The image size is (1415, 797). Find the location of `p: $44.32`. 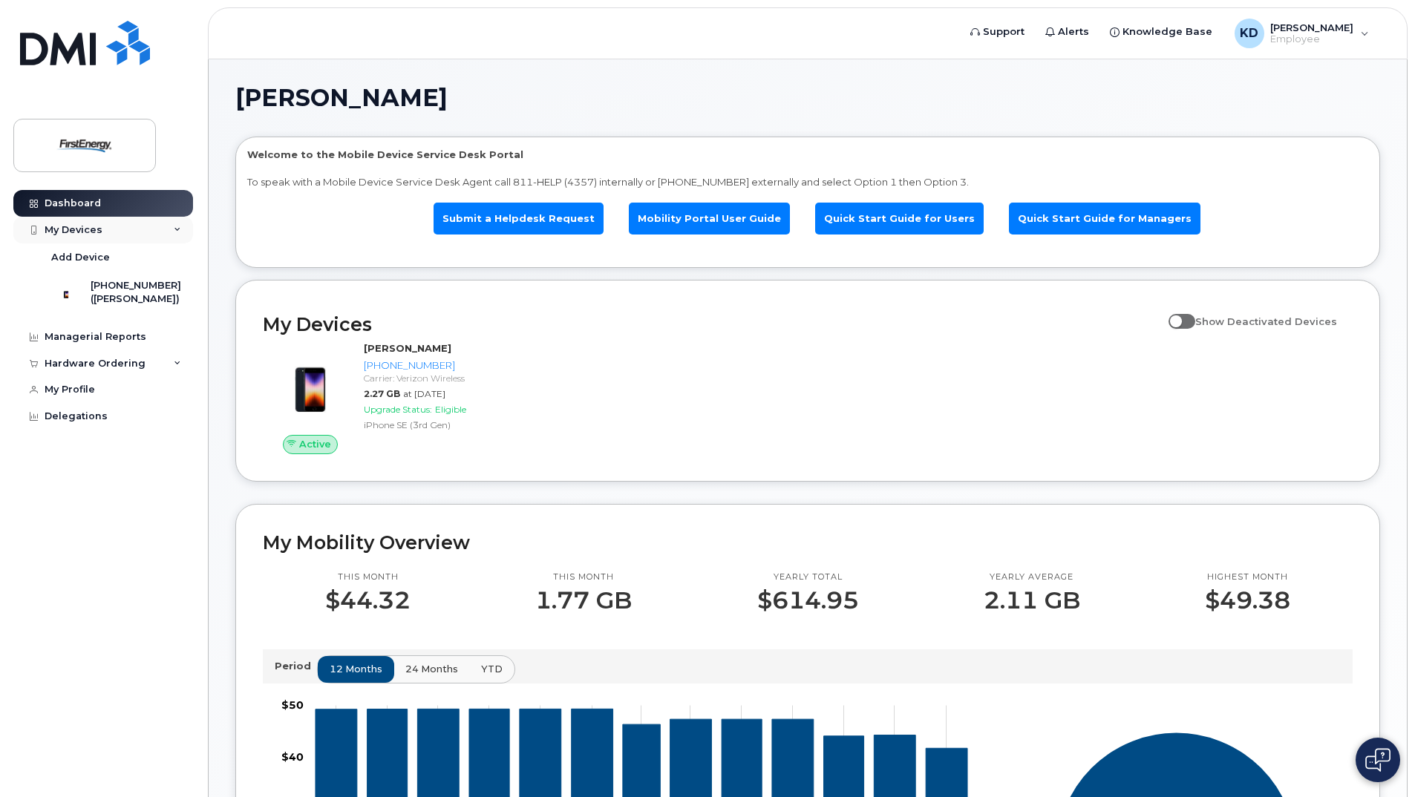

p: $44.32 is located at coordinates (368, 601).